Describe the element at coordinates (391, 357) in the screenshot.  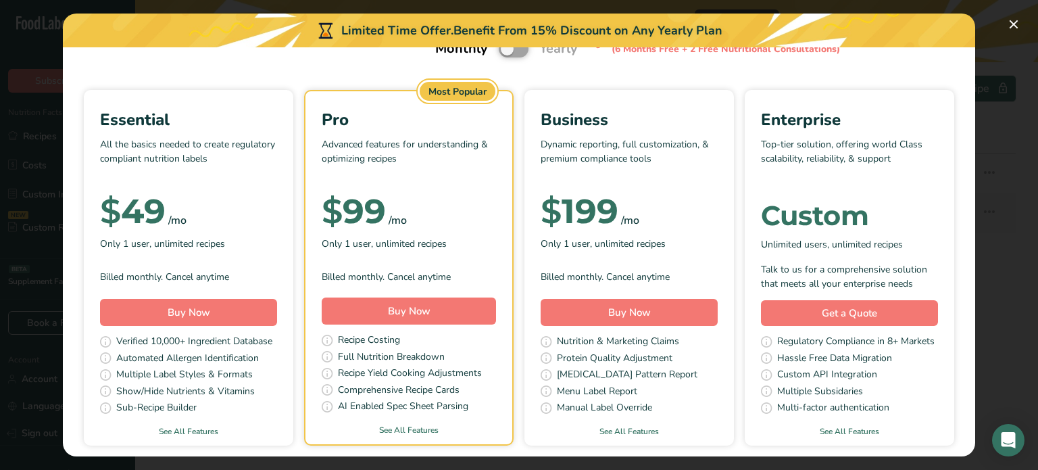
I see `span: Full Nutrition Breakdown` at that location.